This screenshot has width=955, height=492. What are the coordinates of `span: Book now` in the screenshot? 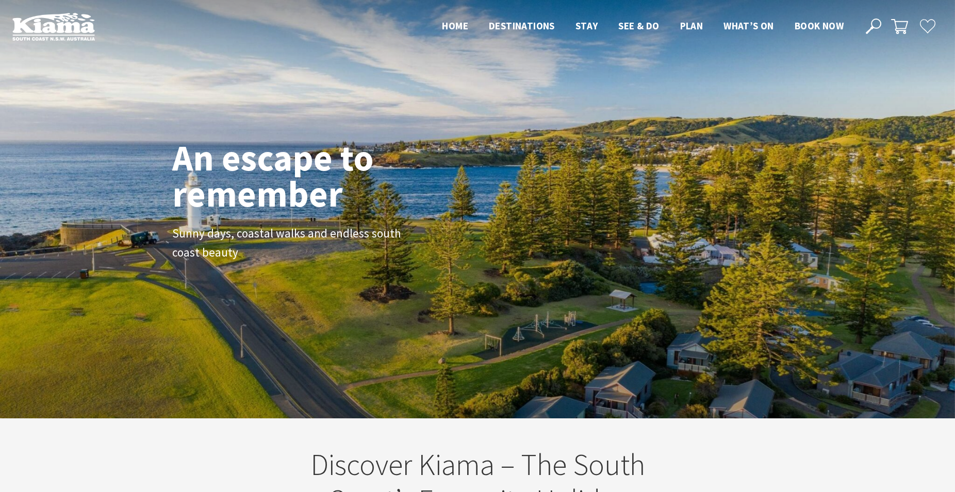 It's located at (819, 26).